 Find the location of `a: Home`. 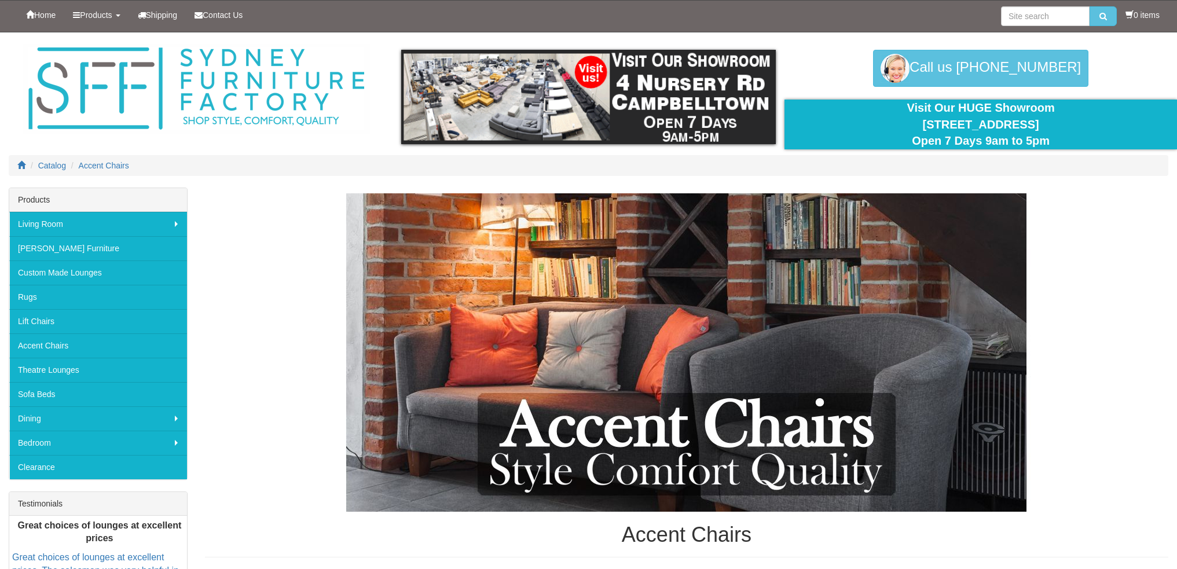

a: Home is located at coordinates (41, 15).